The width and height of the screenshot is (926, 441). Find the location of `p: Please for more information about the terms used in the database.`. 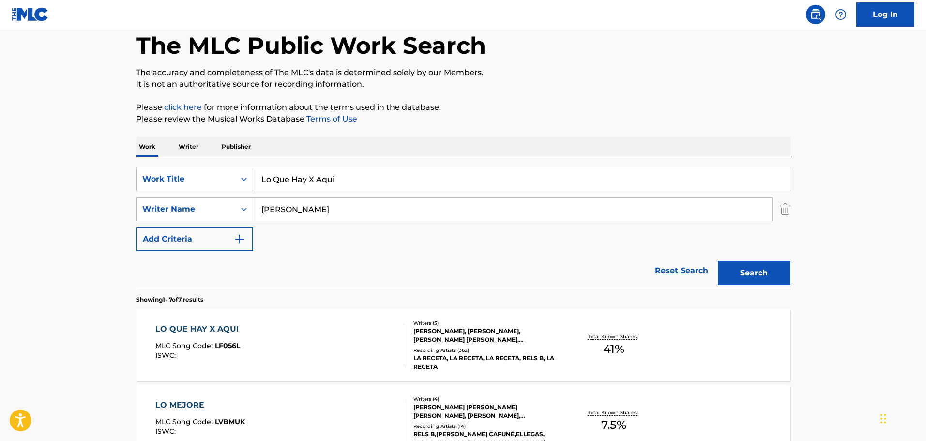

p: Please for more information about the terms used in the database. is located at coordinates (463, 107).